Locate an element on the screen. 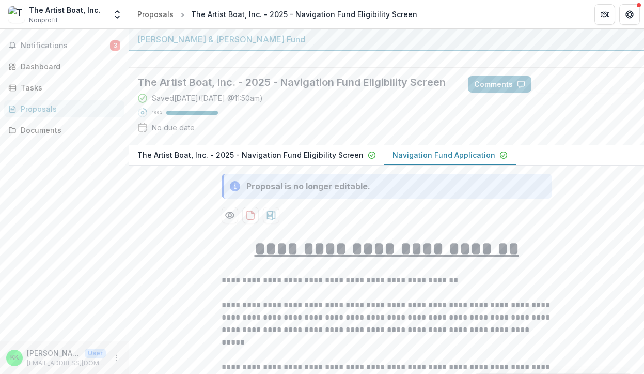  span: Notifications is located at coordinates (65, 45).